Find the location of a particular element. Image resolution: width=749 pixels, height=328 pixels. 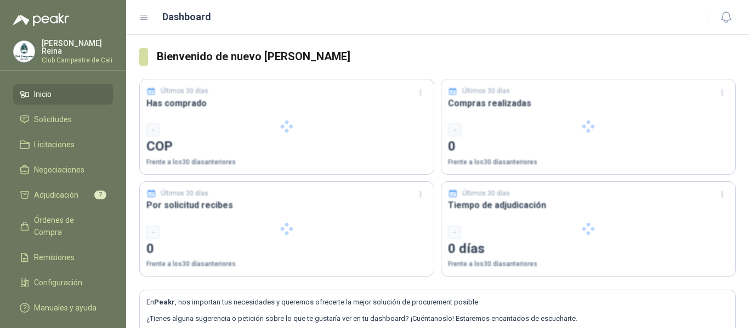

a: Negociaciones is located at coordinates (63, 170).